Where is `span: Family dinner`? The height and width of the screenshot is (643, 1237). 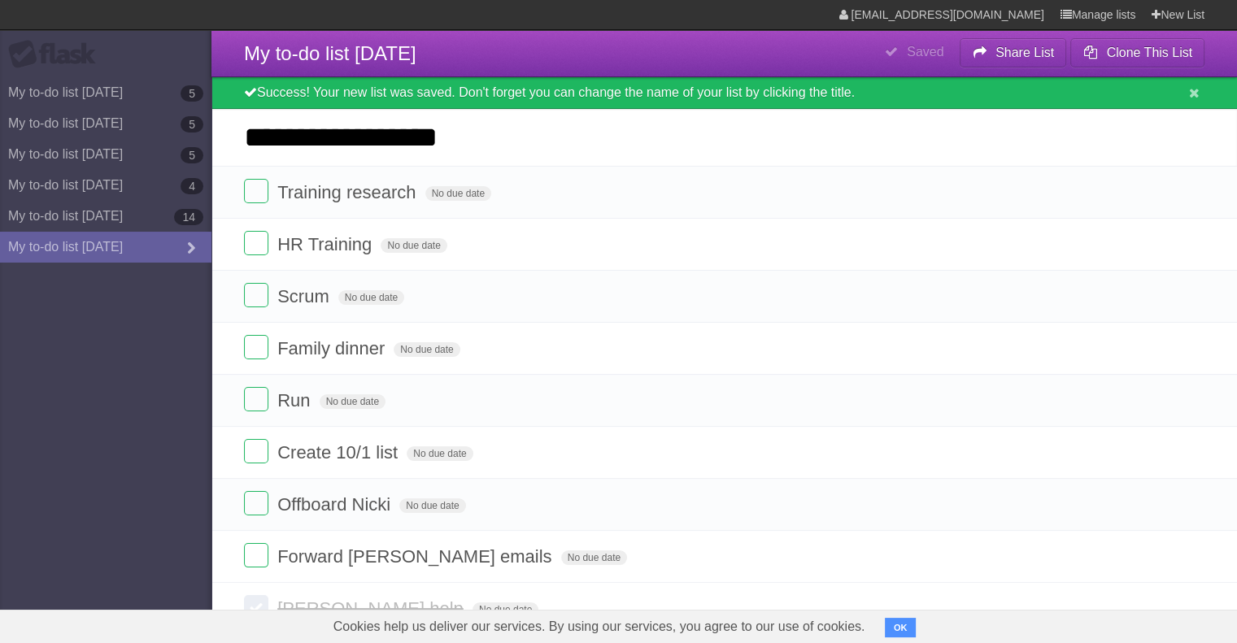 span: Family dinner is located at coordinates (333, 348).